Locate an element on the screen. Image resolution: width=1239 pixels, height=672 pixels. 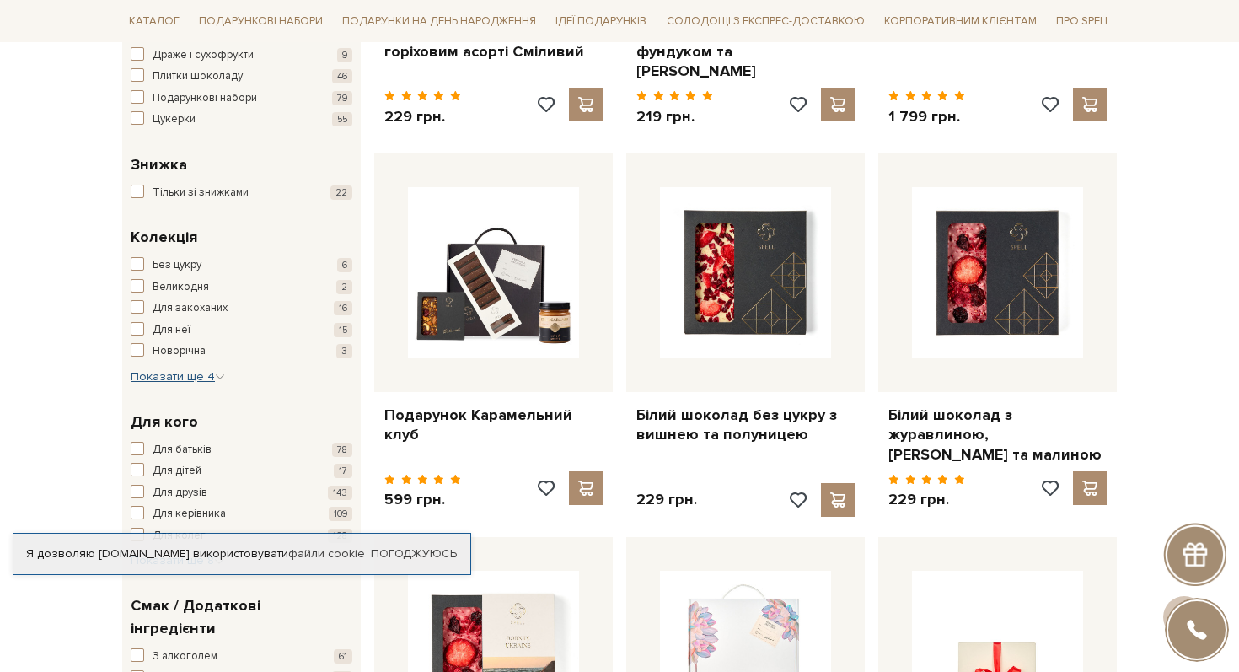
span: Для друзів is located at coordinates (180, 493).